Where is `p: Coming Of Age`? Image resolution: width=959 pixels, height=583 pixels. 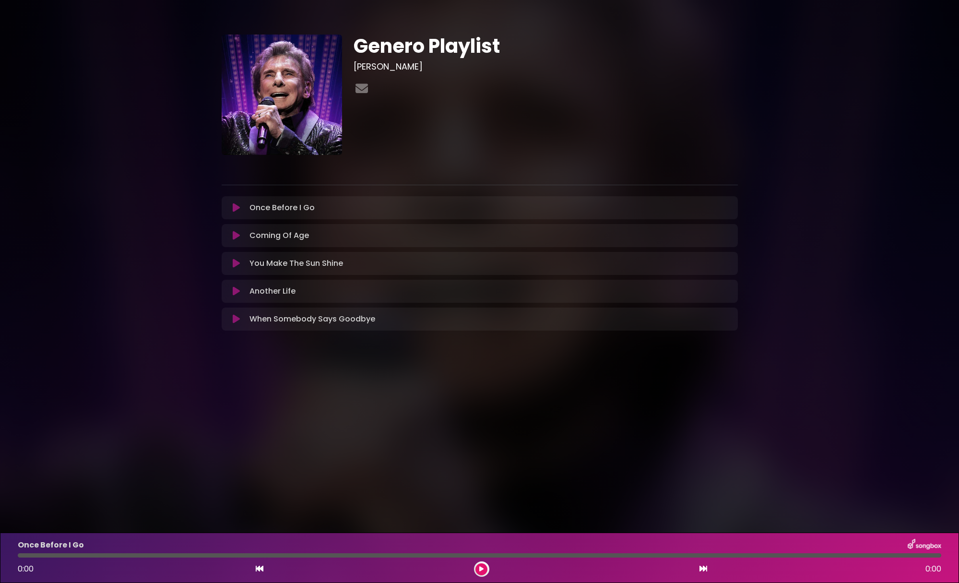
p: Coming Of Age is located at coordinates (279, 235).